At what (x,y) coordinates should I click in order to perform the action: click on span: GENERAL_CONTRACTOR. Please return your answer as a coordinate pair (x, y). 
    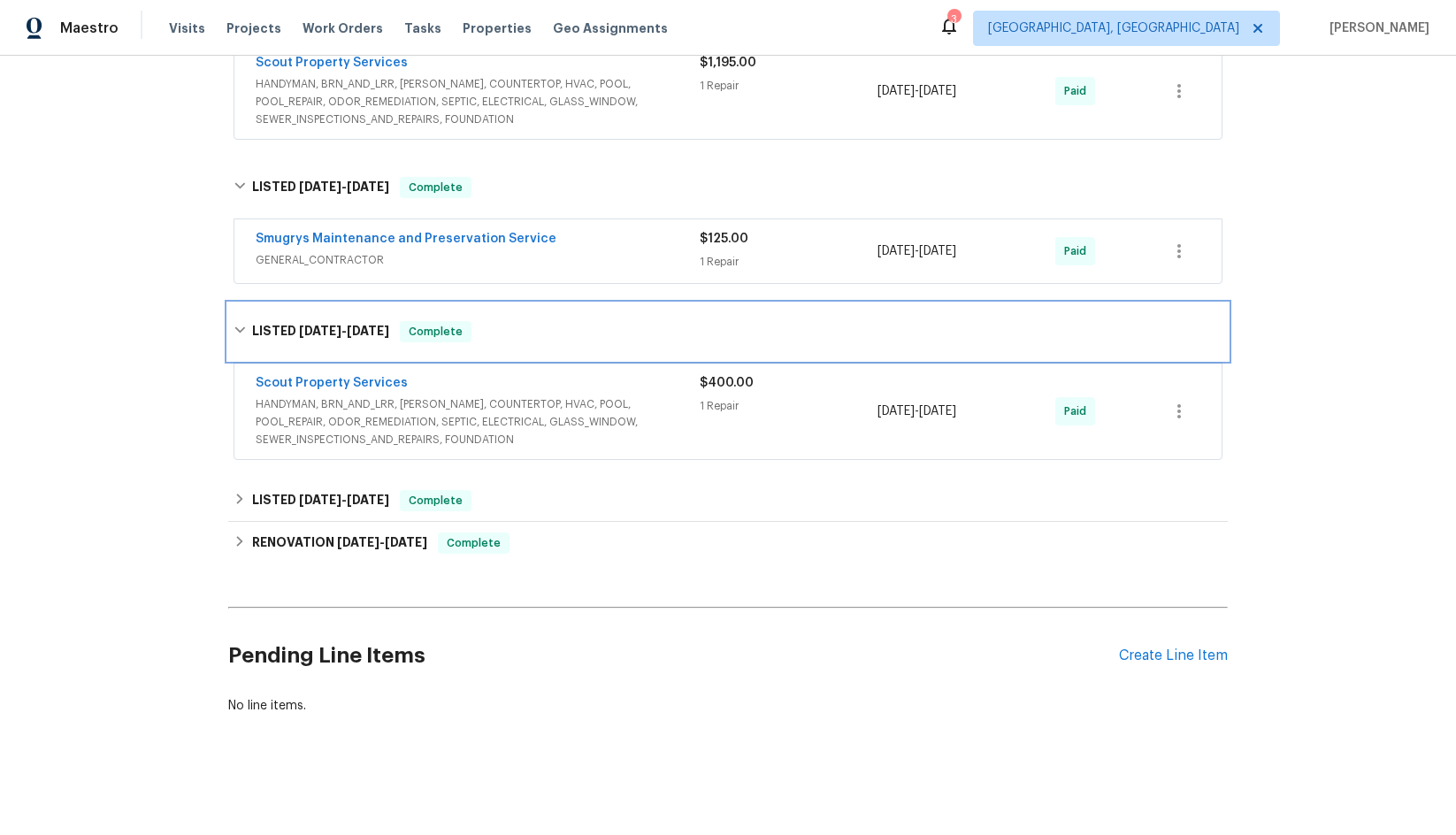
    Looking at the image, I should click on (478, 260).